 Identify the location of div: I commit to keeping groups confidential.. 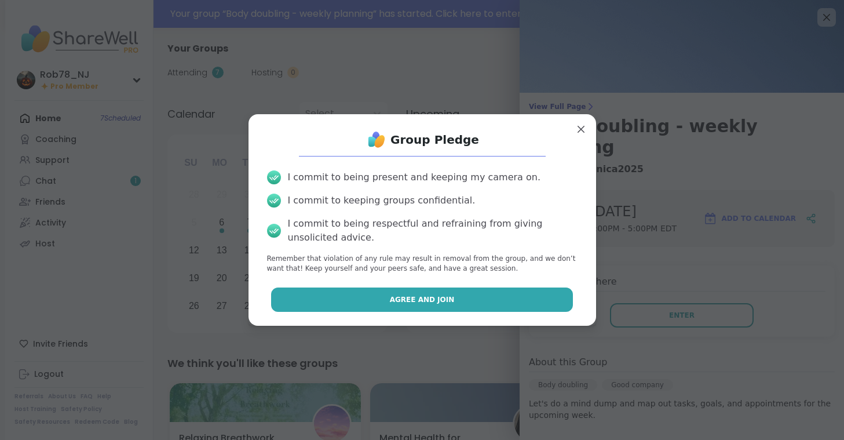
(382, 200).